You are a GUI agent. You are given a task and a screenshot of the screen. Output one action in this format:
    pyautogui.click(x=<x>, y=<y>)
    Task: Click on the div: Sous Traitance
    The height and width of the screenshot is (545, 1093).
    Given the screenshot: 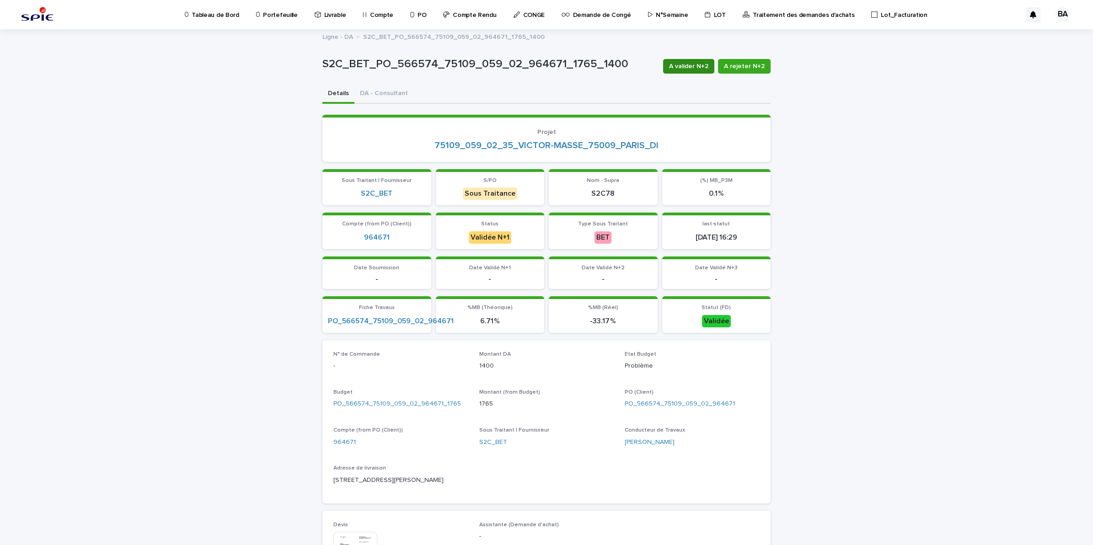 What is the action you would take?
    pyautogui.click(x=490, y=193)
    